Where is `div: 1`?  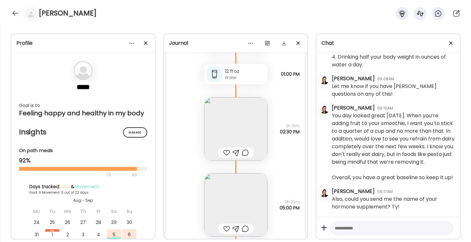
div: 1 is located at coordinates (52, 234).